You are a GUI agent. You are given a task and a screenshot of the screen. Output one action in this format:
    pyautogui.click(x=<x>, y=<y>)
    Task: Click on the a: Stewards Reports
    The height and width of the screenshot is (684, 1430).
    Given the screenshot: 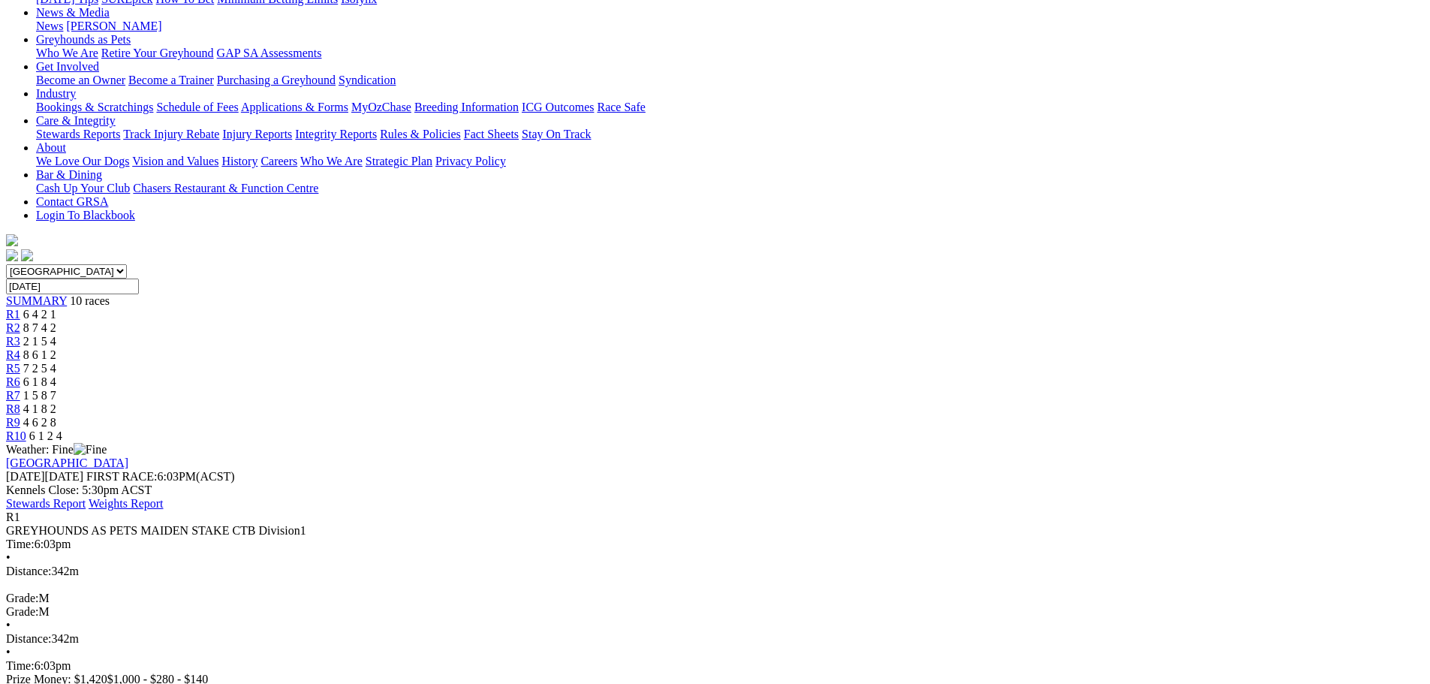 What is the action you would take?
    pyautogui.click(x=78, y=134)
    